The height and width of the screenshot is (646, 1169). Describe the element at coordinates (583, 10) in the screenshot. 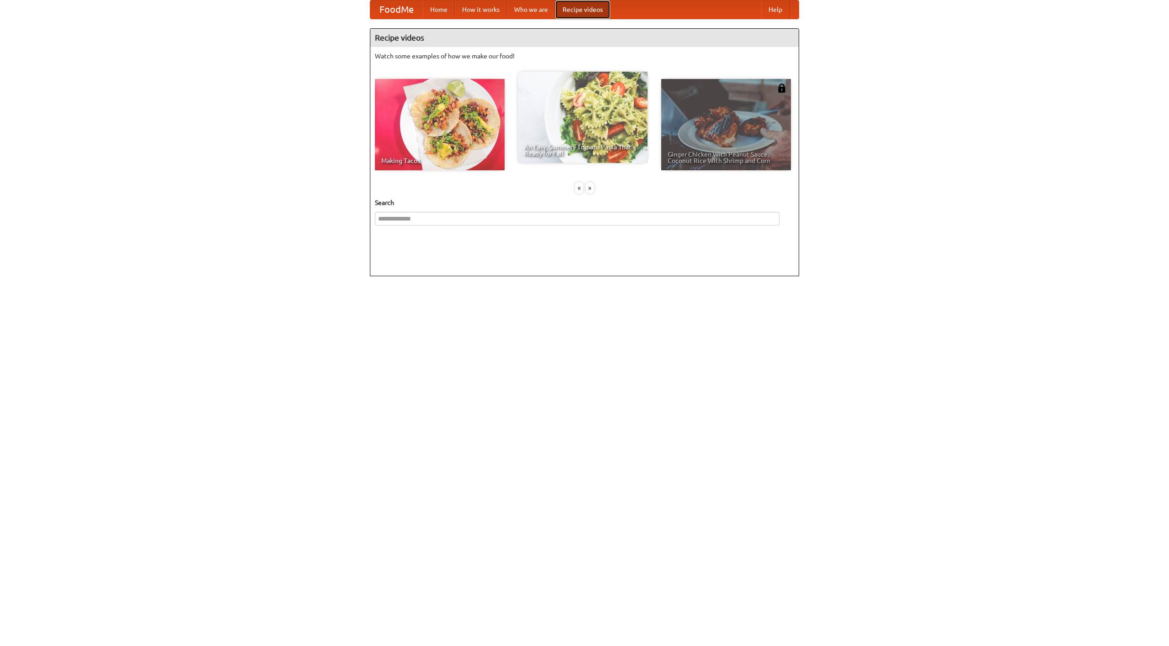

I see `a: Recipe videos` at that location.